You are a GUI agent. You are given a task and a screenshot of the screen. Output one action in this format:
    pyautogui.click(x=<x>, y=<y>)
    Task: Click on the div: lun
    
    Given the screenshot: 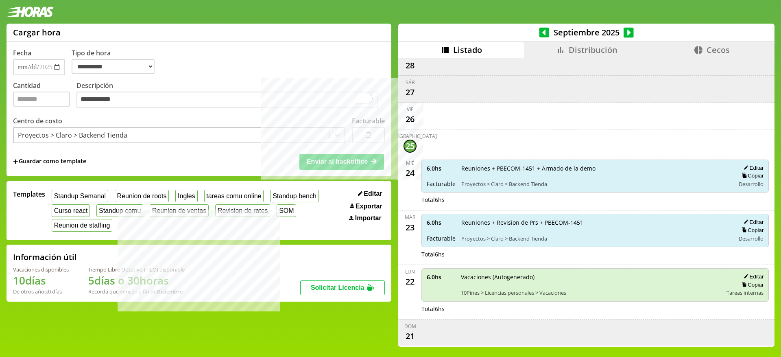 What is the action you would take?
    pyautogui.click(x=410, y=271)
    